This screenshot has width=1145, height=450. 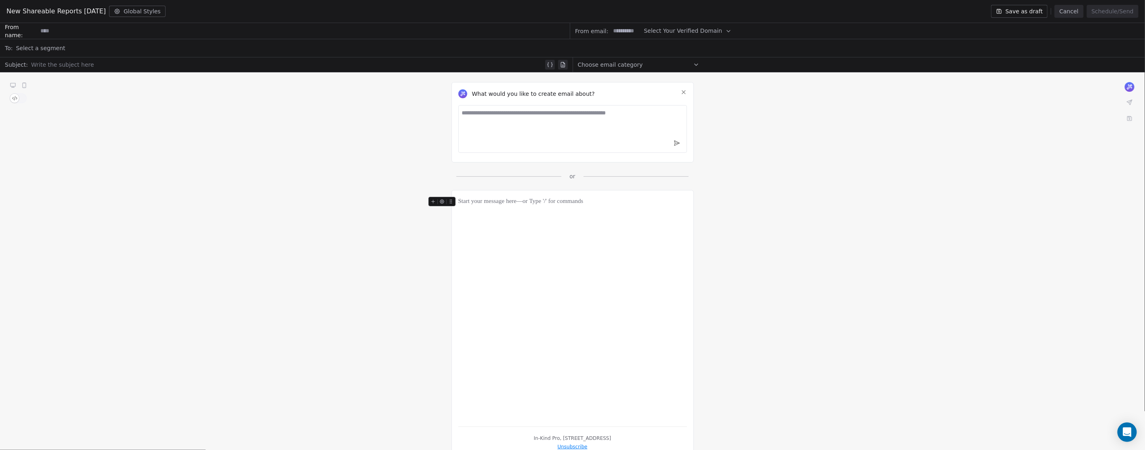 I want to click on button: Schedule/Send, so click(x=1113, y=11).